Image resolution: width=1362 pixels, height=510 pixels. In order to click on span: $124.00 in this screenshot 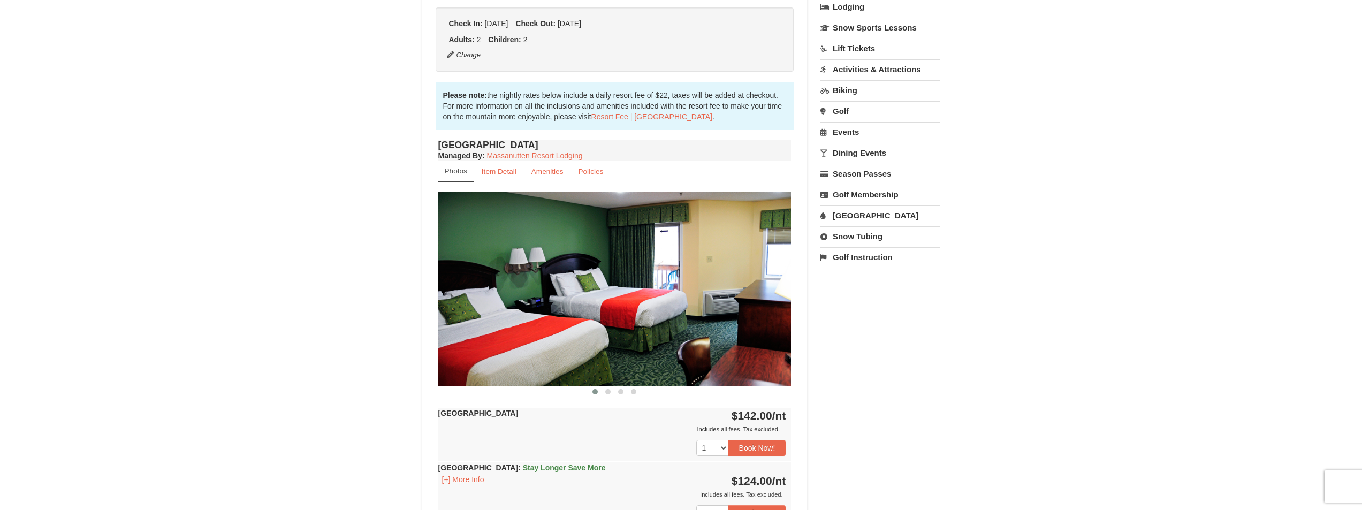, I will do `click(752, 481)`.